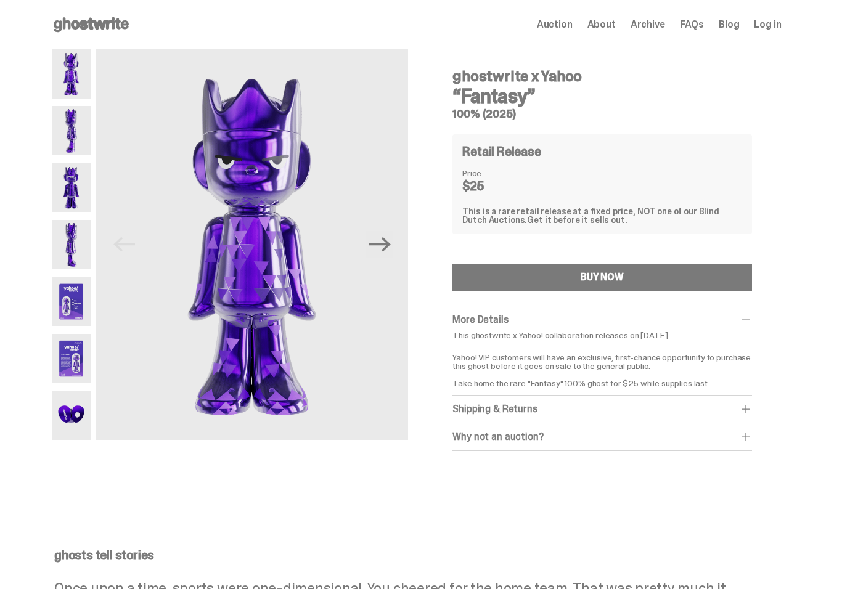 The width and height of the screenshot is (842, 589). What do you see at coordinates (71, 245) in the screenshot?
I see `img: Yahoo-HG---4.png` at bounding box center [71, 245].